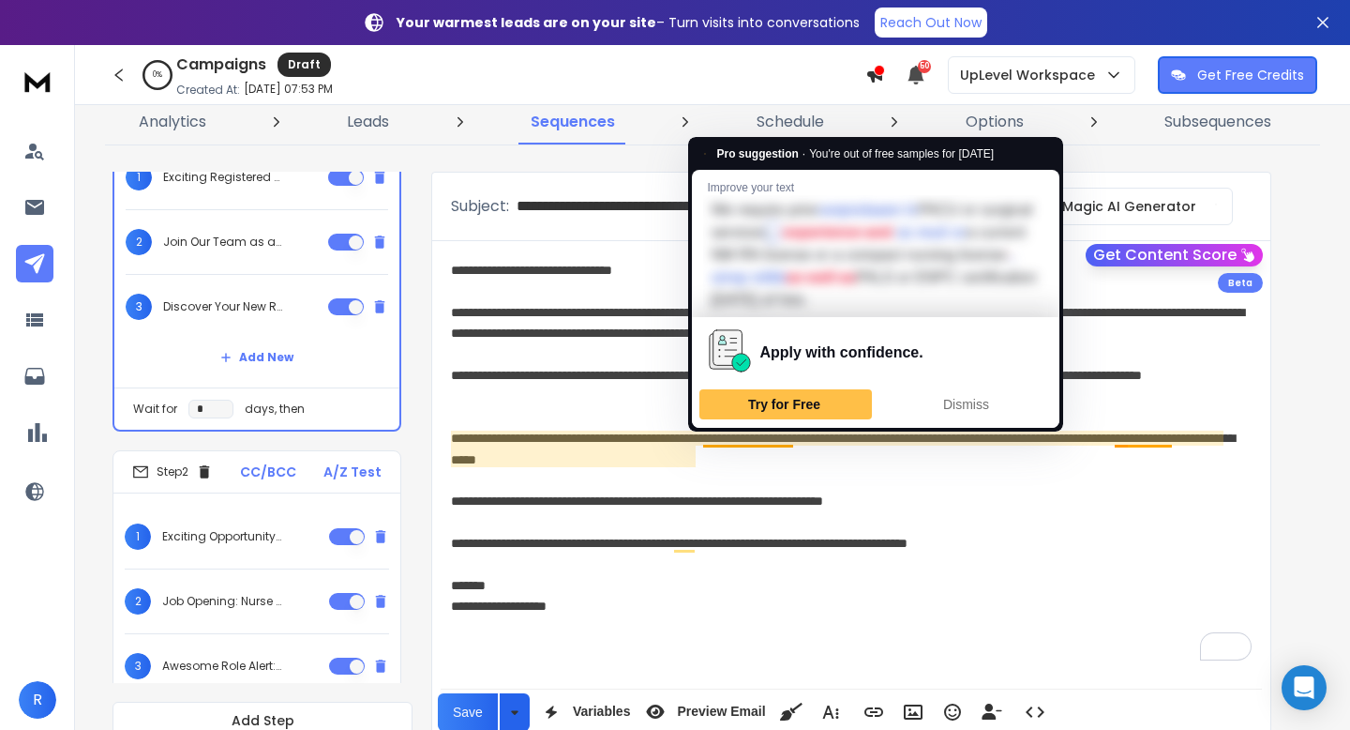 The image size is (1350, 730). What do you see at coordinates (173, 122) in the screenshot?
I see `a: Analytics` at bounding box center [173, 122].